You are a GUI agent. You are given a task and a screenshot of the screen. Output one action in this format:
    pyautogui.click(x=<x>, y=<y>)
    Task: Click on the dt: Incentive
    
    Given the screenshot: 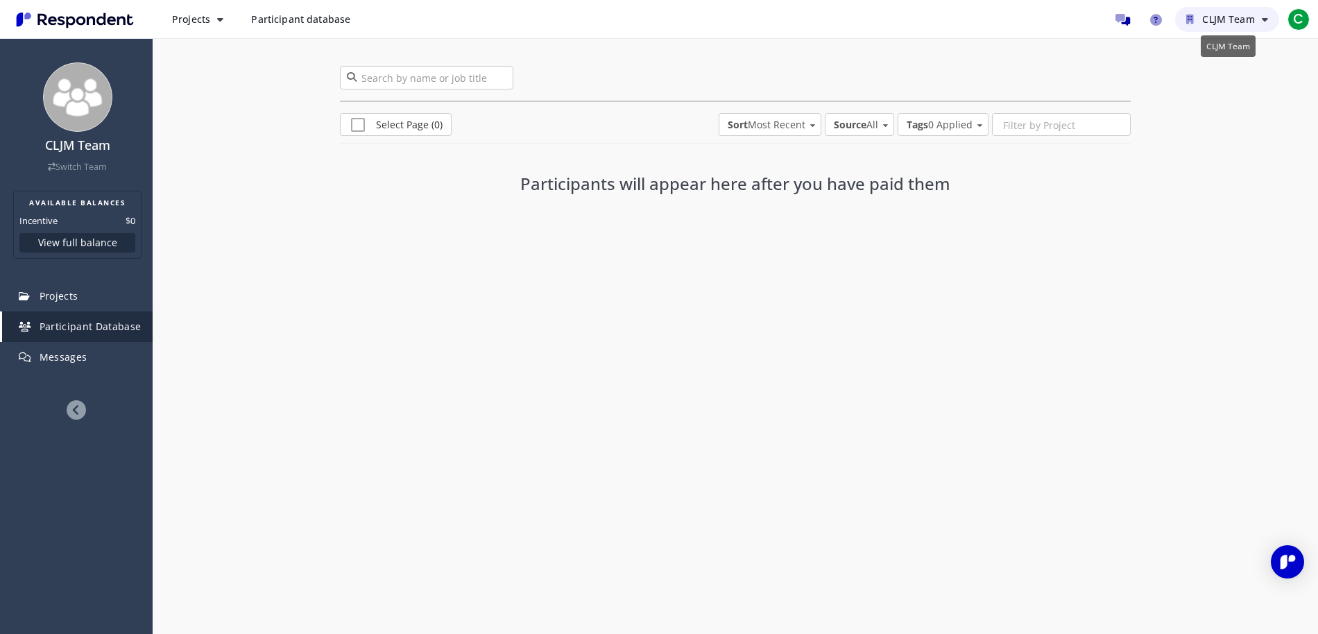 What is the action you would take?
    pyautogui.click(x=38, y=221)
    